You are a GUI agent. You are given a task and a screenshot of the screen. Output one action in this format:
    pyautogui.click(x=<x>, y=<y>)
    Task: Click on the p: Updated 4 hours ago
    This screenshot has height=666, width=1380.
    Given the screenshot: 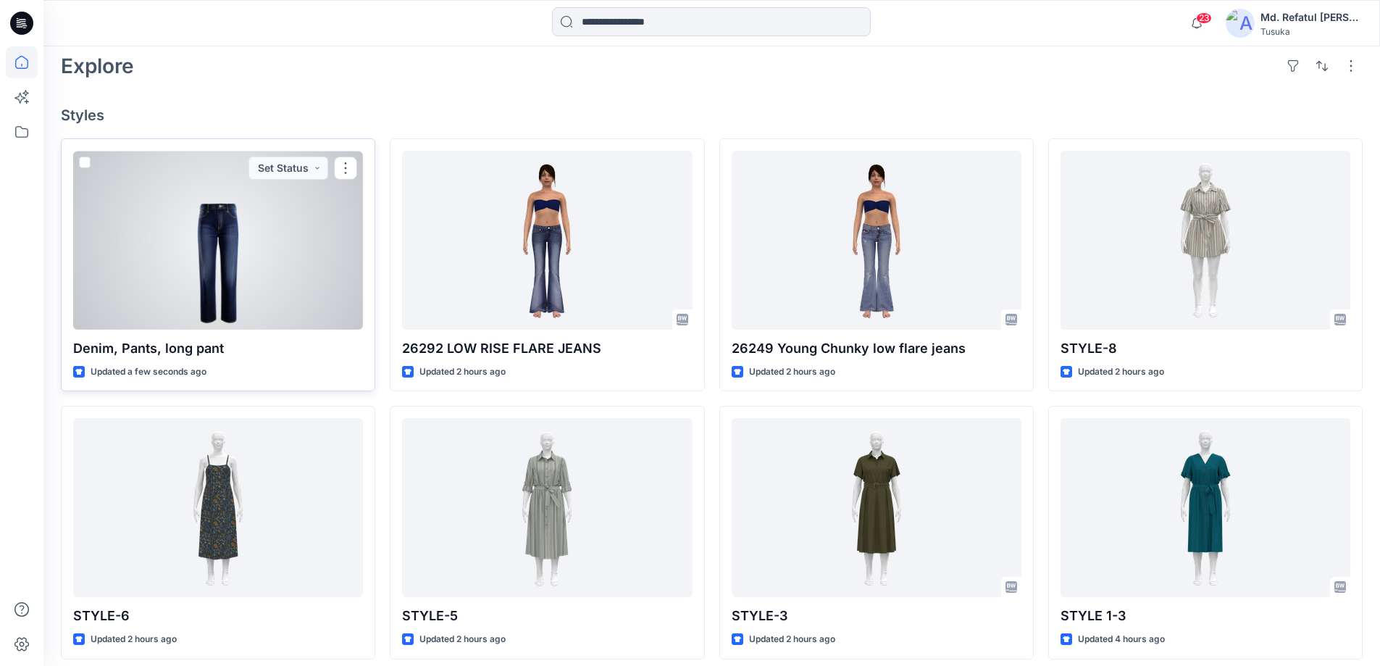 What is the action you would take?
    pyautogui.click(x=1121, y=639)
    